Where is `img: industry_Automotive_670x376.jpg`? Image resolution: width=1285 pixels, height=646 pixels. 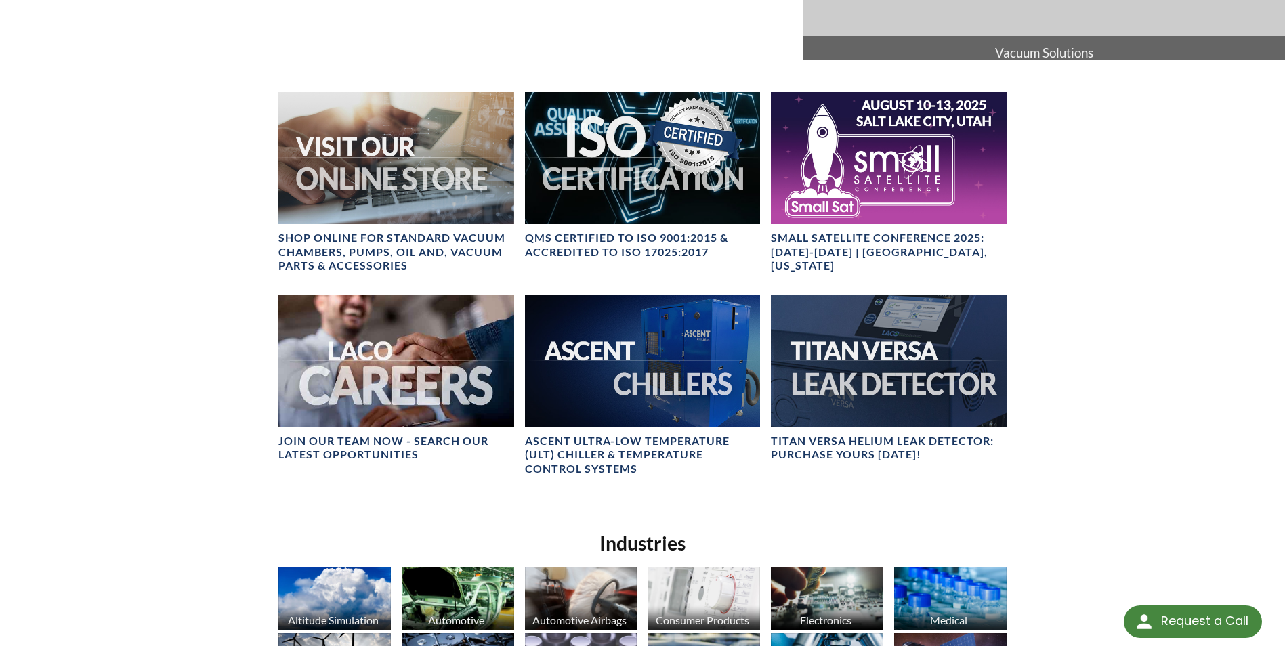 img: industry_Automotive_670x376.jpg is located at coordinates (458, 598).